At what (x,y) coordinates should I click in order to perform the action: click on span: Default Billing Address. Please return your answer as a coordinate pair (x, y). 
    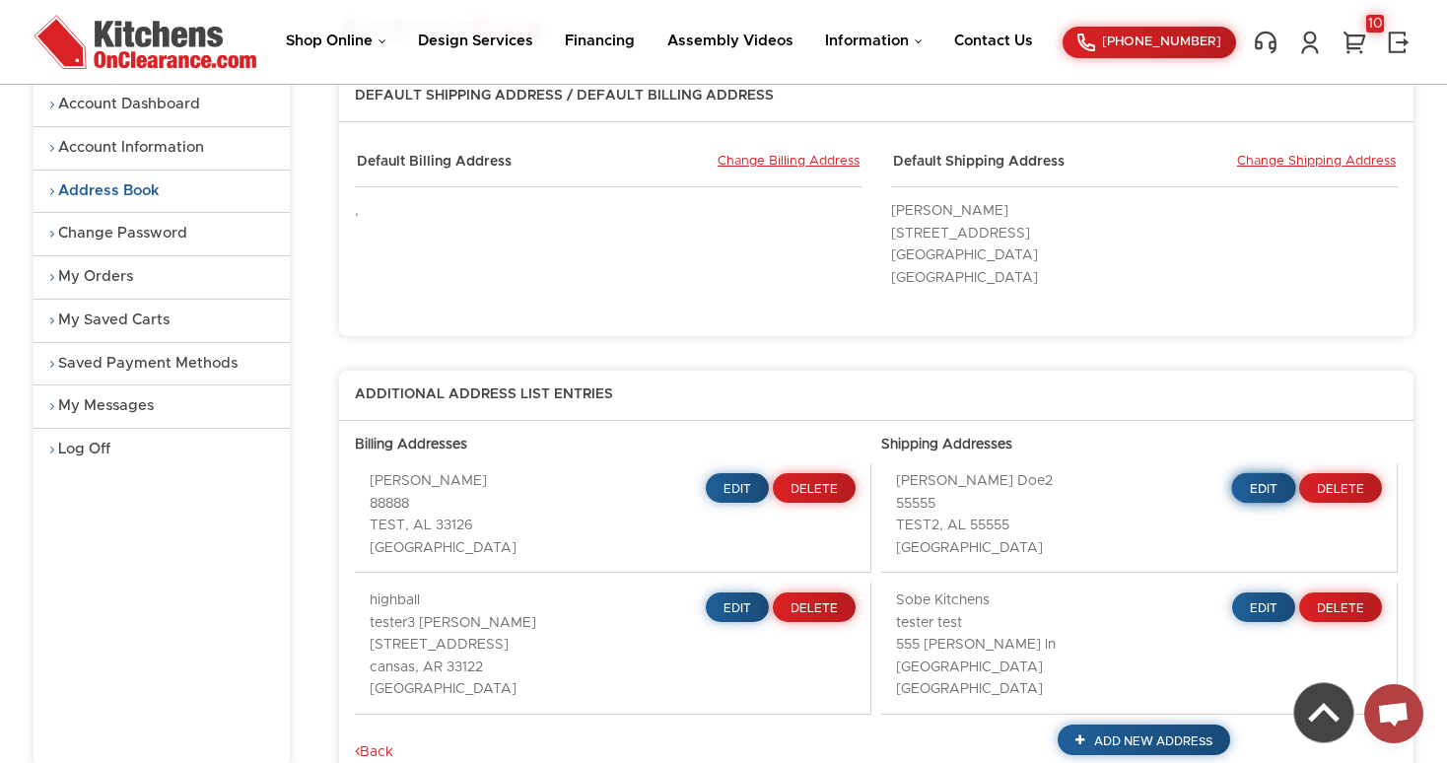
    Looking at the image, I should click on (434, 163).